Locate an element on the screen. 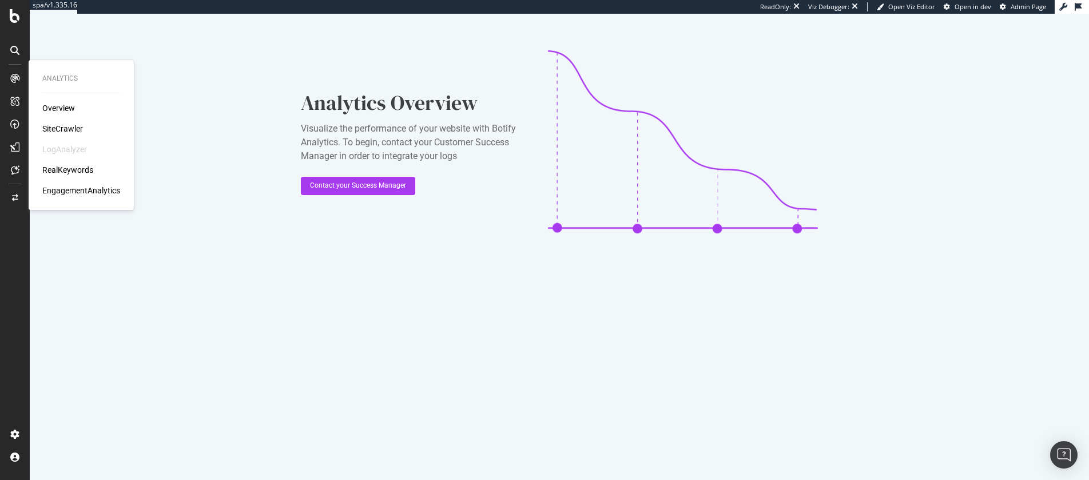 Image resolution: width=1089 pixels, height=480 pixels. div: SiteCrawler is located at coordinates (62, 129).